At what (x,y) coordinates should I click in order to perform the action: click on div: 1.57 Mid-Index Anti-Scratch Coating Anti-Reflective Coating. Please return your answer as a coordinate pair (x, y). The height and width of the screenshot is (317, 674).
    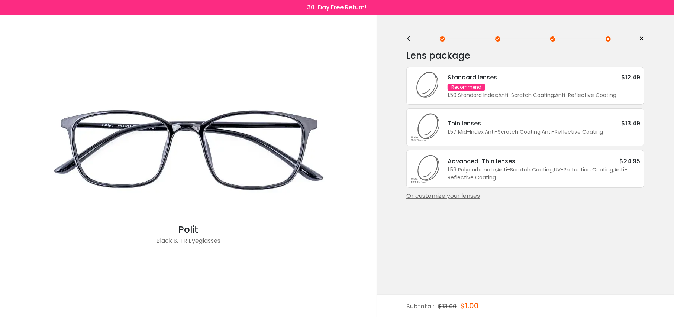
    Looking at the image, I should click on (544, 132).